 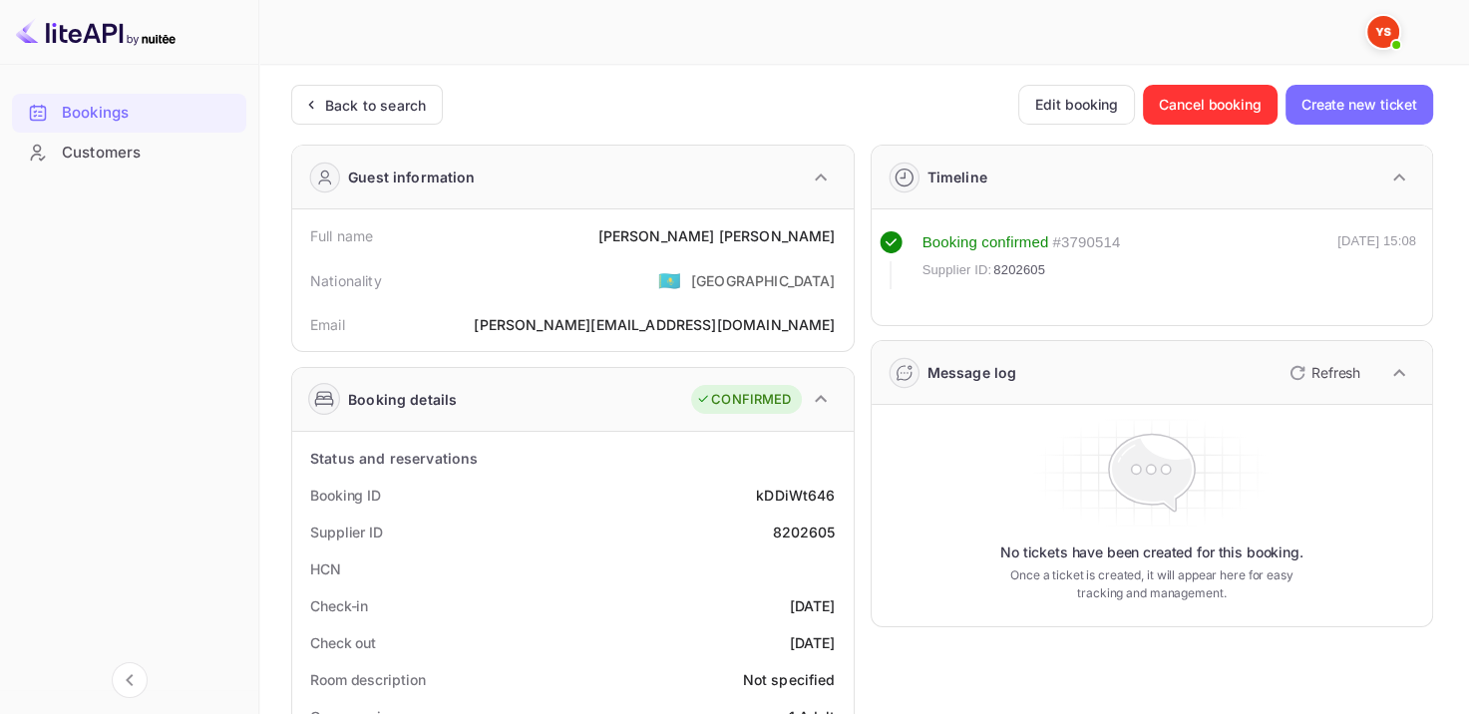 What do you see at coordinates (1360, 105) in the screenshot?
I see `button: Create new ticket` at bounding box center [1360, 105].